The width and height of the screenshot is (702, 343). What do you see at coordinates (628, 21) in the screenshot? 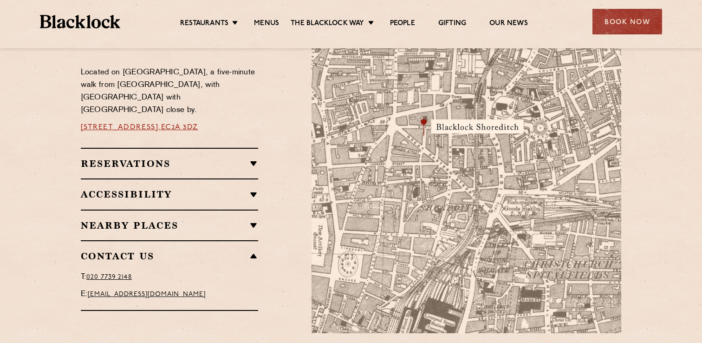
I see `div: Book Now` at bounding box center [628, 21].